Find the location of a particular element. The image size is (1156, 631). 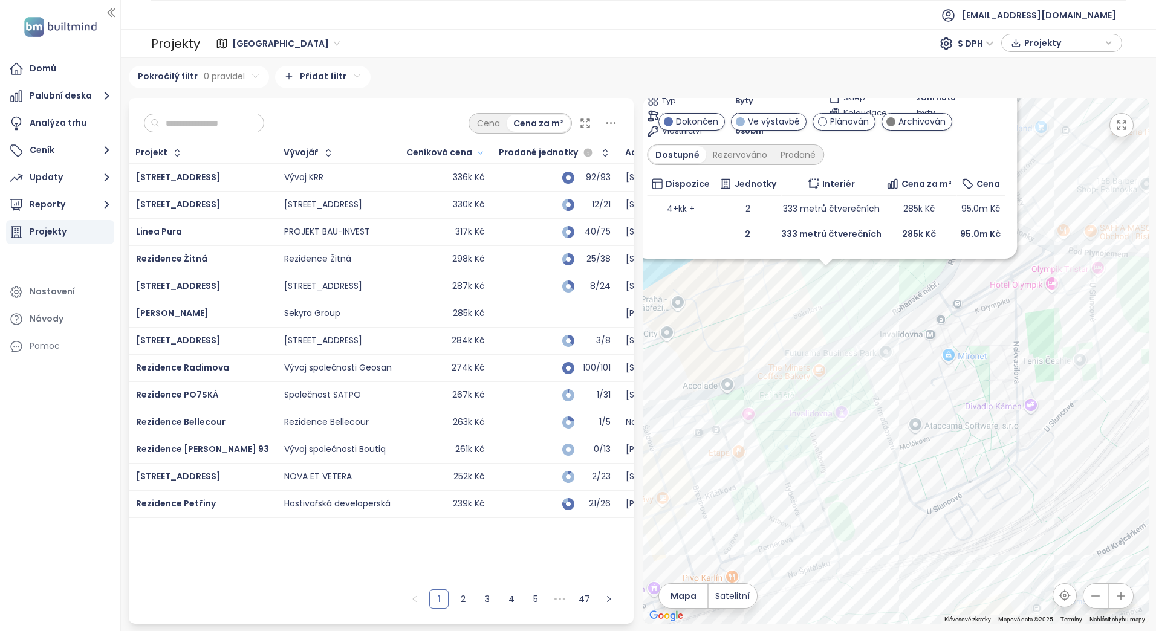

span: zahrnuto is located at coordinates (936, 98).